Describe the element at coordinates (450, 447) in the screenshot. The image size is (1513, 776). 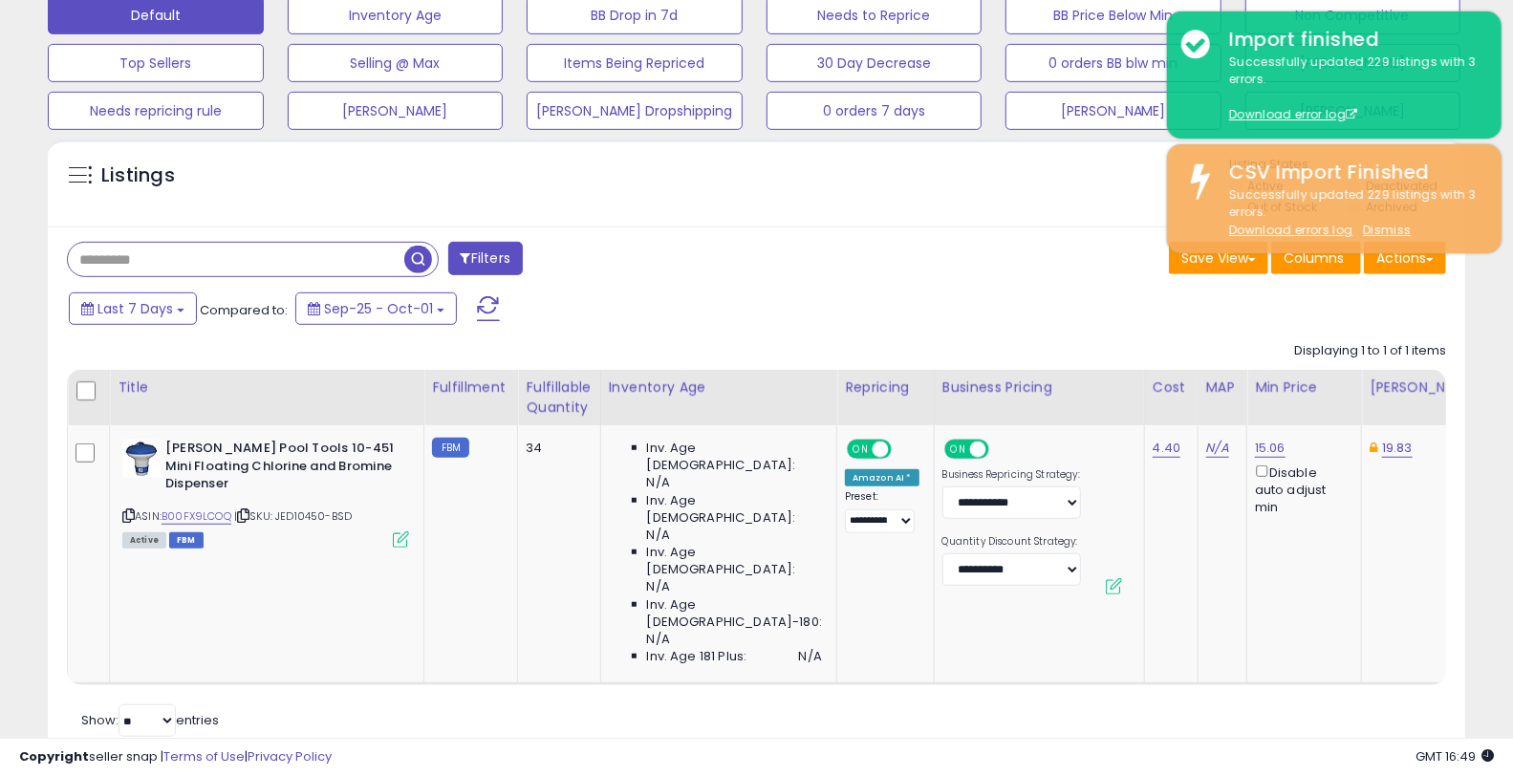
I see `small: FBM` at that location.